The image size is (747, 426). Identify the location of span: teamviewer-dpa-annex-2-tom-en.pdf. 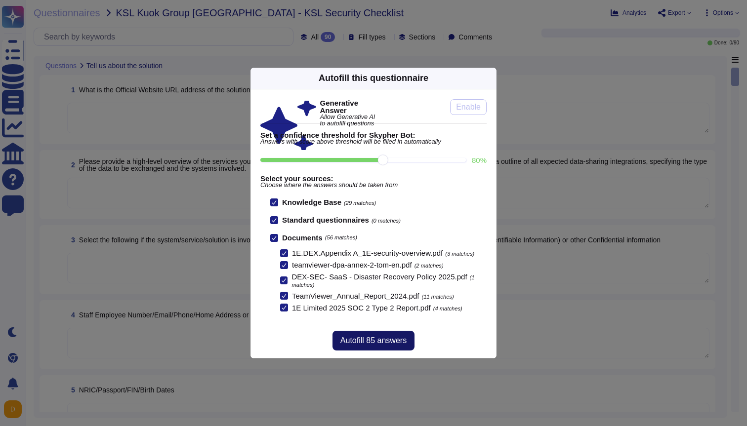
(352, 265).